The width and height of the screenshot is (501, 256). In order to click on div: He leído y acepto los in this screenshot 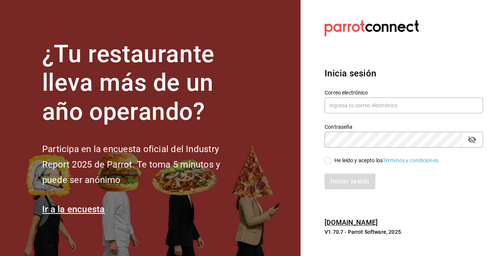, I will do `click(387, 160)`.